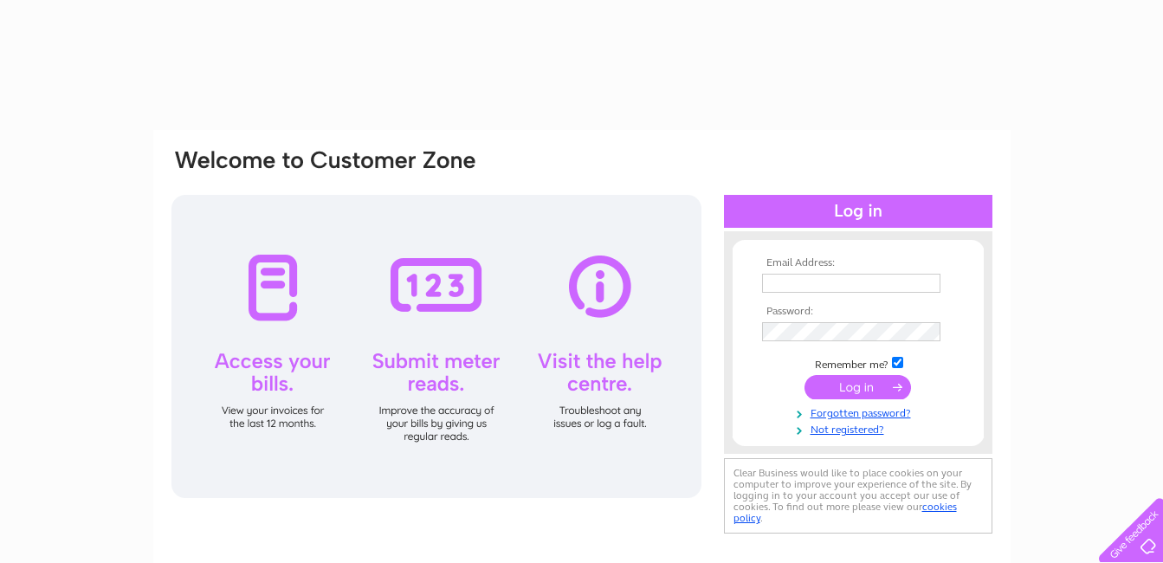 The image size is (1163, 563). I want to click on td: Remember me?, so click(858, 363).